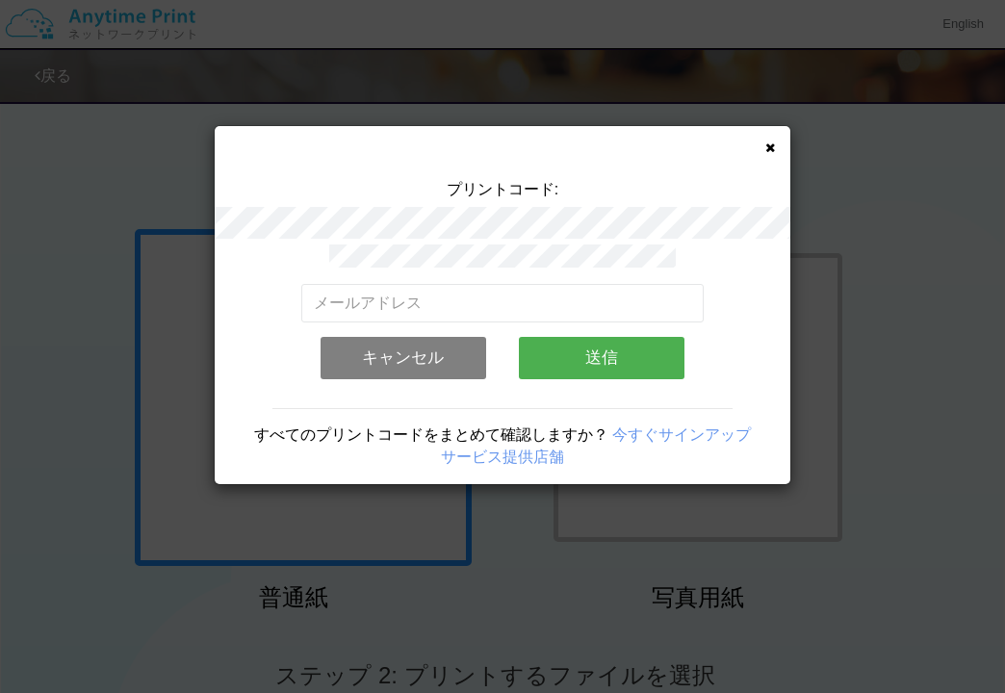  Describe the element at coordinates (403, 358) in the screenshot. I see `button: キャンセル` at that location.